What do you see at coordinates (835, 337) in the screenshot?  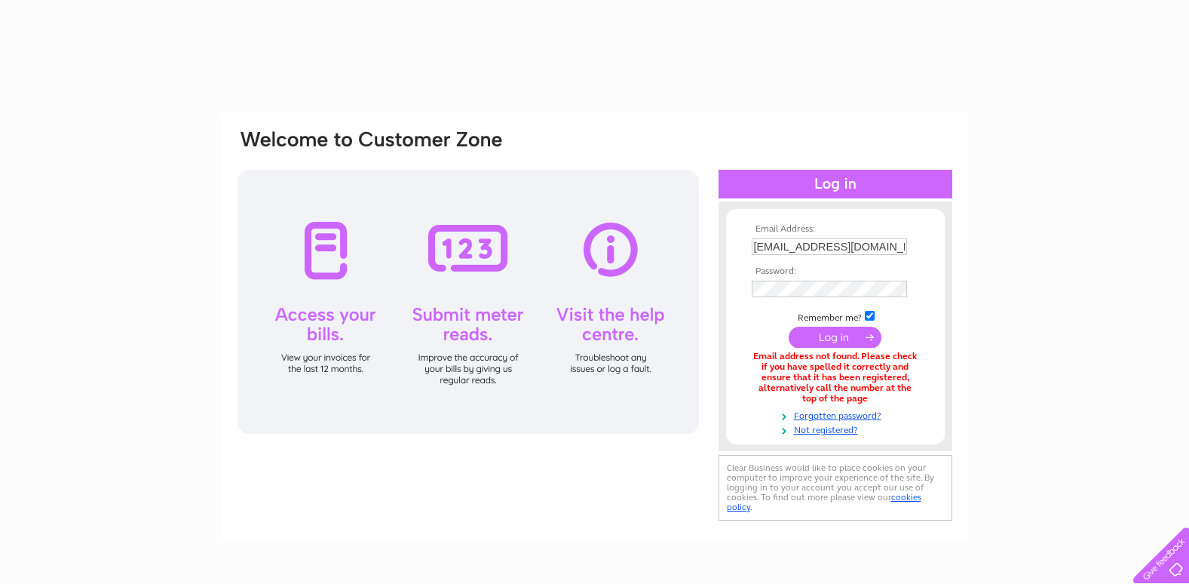 I see `input: Submit` at bounding box center [835, 337].